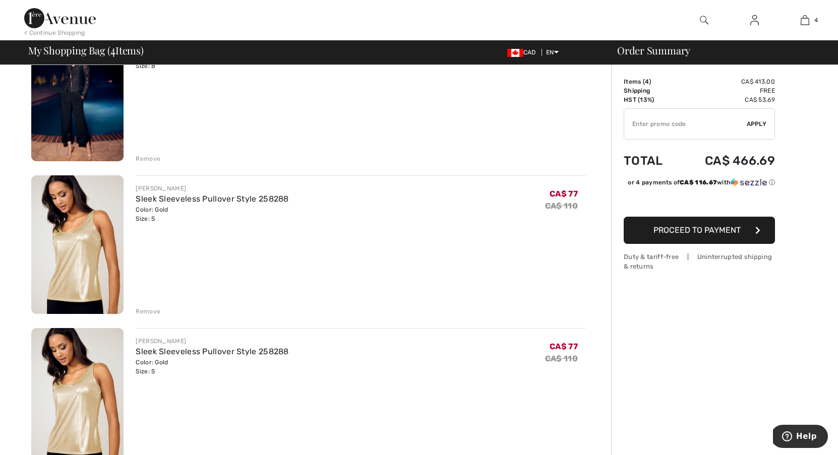 The image size is (838, 455). Describe the element at coordinates (650, 82) in the screenshot. I see `td: Items ( )` at that location.